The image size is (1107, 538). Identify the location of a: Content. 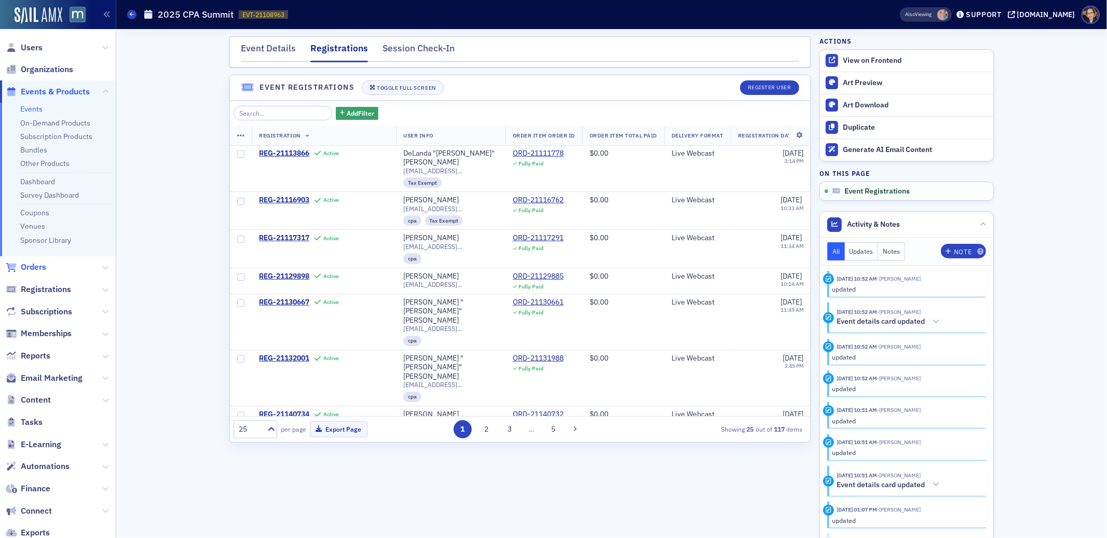
(28, 400).